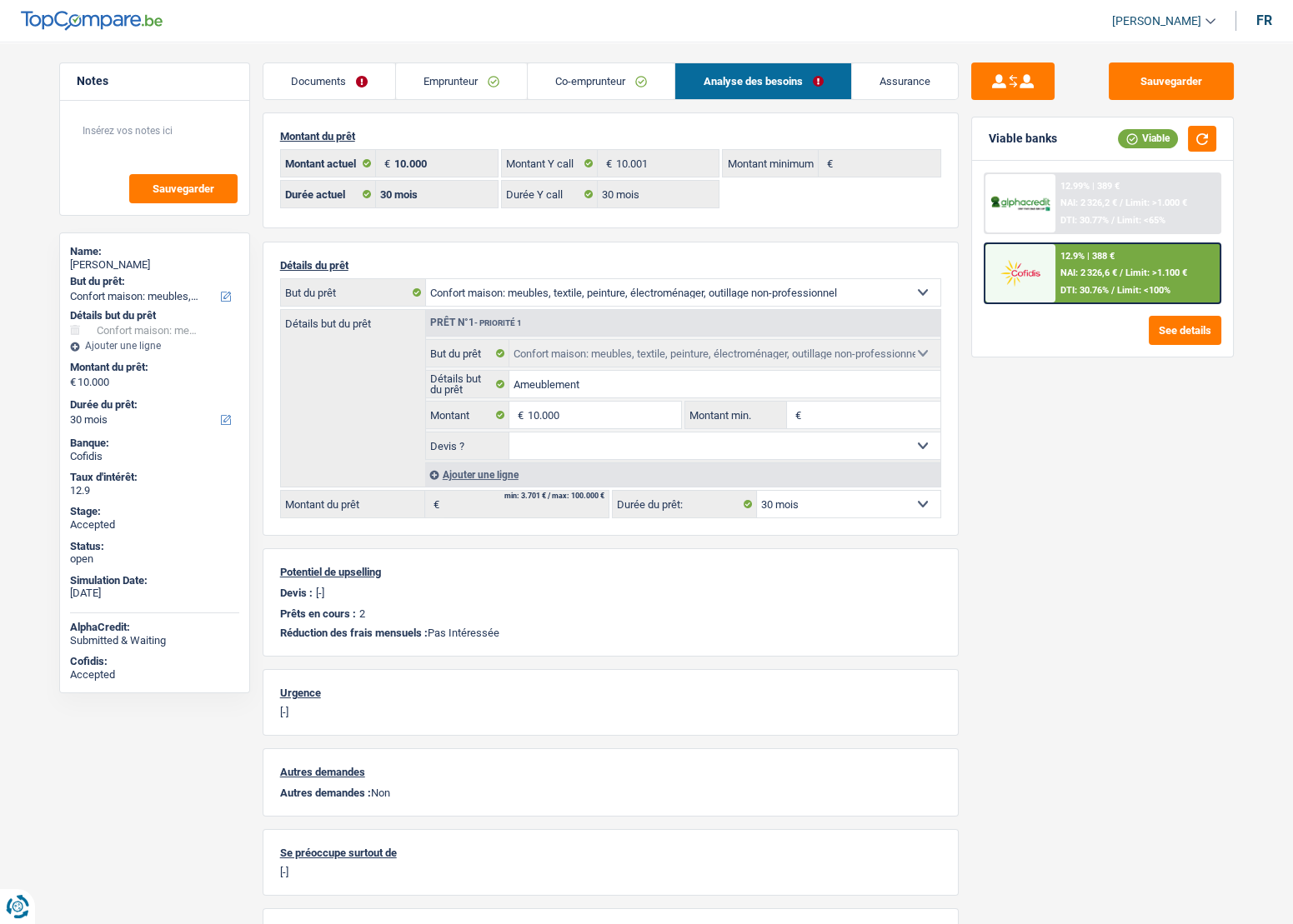 This screenshot has height=924, width=1293. Describe the element at coordinates (1088, 273) in the screenshot. I see `span: NAI: 2 326,6 €` at that location.